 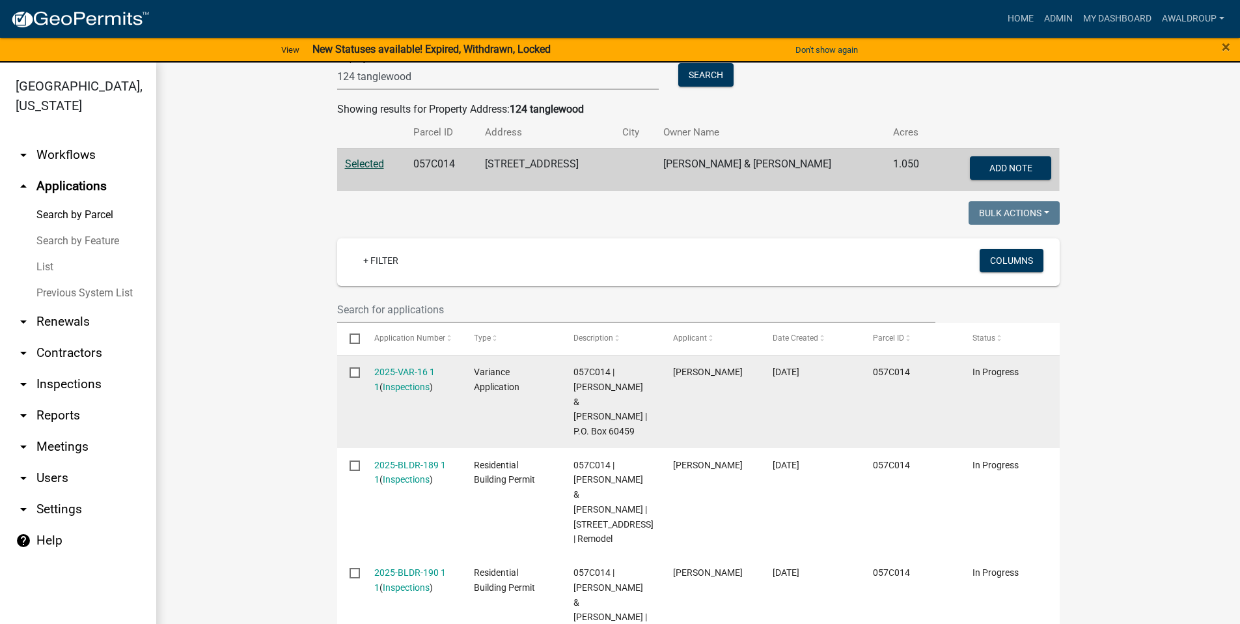 What do you see at coordinates (912, 169) in the screenshot?
I see `td: 1.050` at bounding box center [912, 169].